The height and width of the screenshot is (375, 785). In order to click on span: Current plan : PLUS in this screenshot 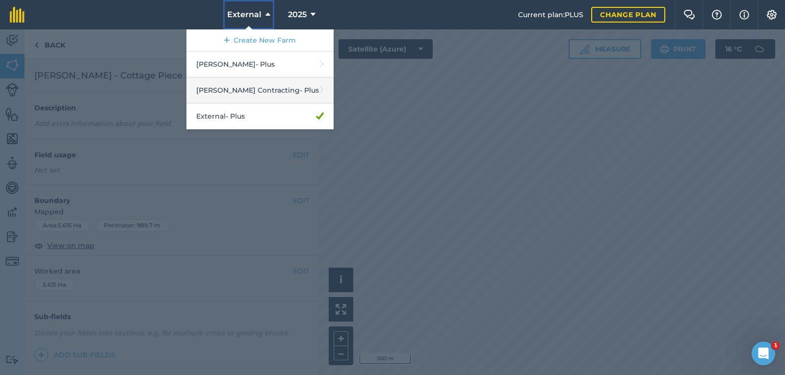, I will do `click(551, 15)`.